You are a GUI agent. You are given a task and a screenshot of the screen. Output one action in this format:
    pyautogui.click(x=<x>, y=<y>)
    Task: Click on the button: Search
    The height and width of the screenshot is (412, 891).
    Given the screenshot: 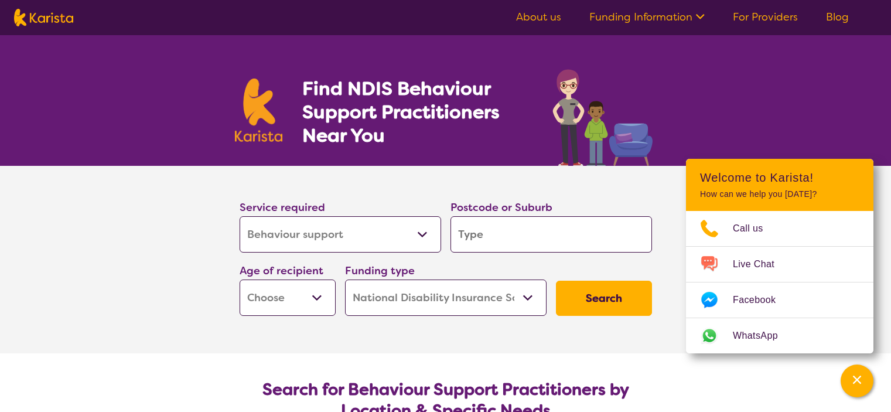 What is the action you would take?
    pyautogui.click(x=604, y=298)
    